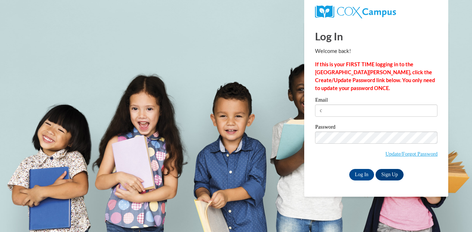  Describe the element at coordinates (355, 12) in the screenshot. I see `img: COX Campus` at that location.